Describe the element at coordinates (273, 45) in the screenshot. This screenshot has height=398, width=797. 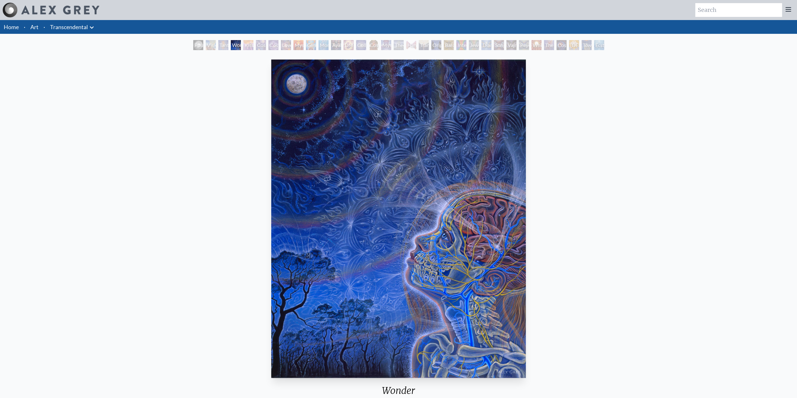
I see `div: Cosmic Artist` at that location.